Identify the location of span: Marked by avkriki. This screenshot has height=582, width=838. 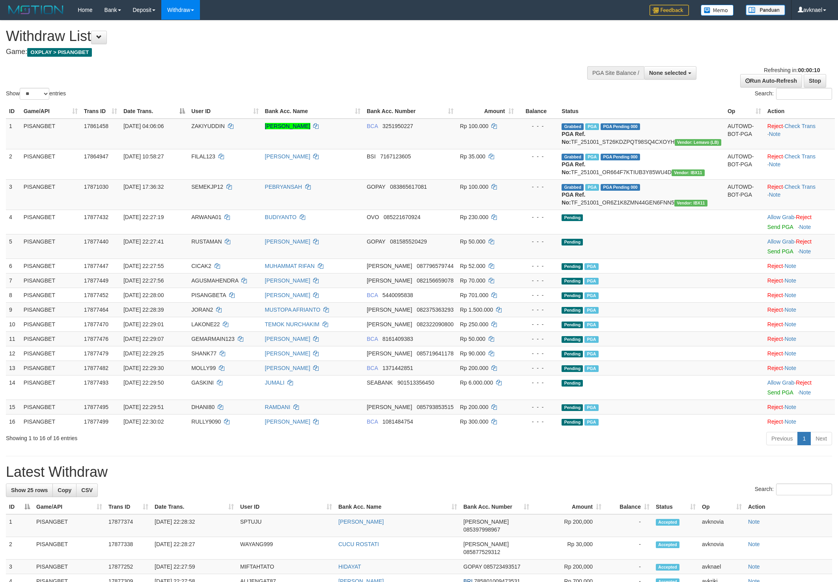
(591, 296).